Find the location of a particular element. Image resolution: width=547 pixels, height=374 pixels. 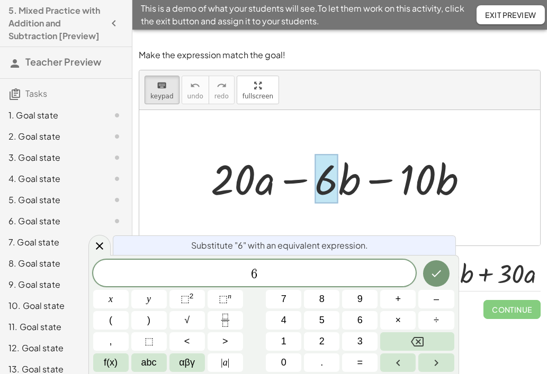

button: Placeholder is located at coordinates (149, 341).